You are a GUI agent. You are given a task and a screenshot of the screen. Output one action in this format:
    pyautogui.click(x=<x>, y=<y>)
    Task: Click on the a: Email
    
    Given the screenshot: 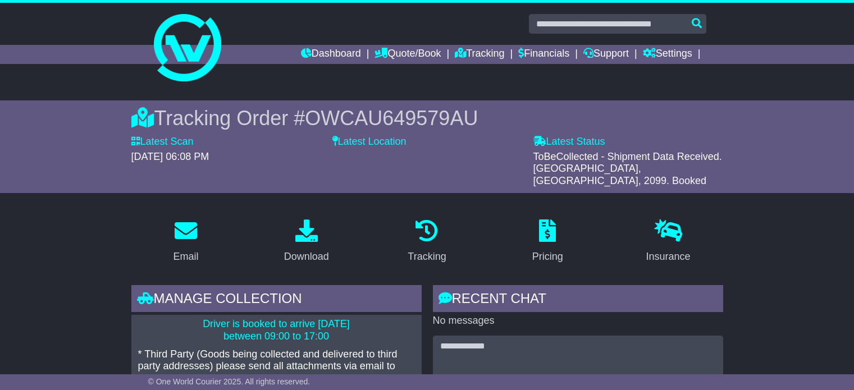 What is the action you would take?
    pyautogui.click(x=185, y=242)
    